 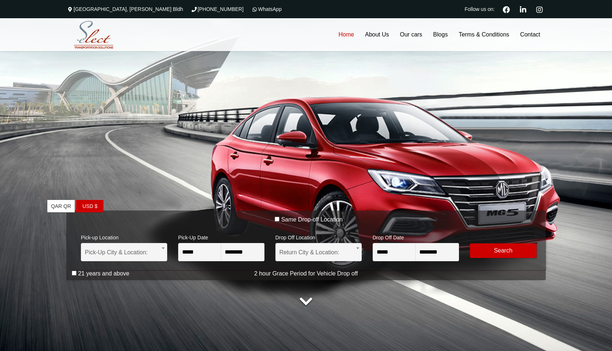 I want to click on span: Drop Off Location, so click(x=319, y=236).